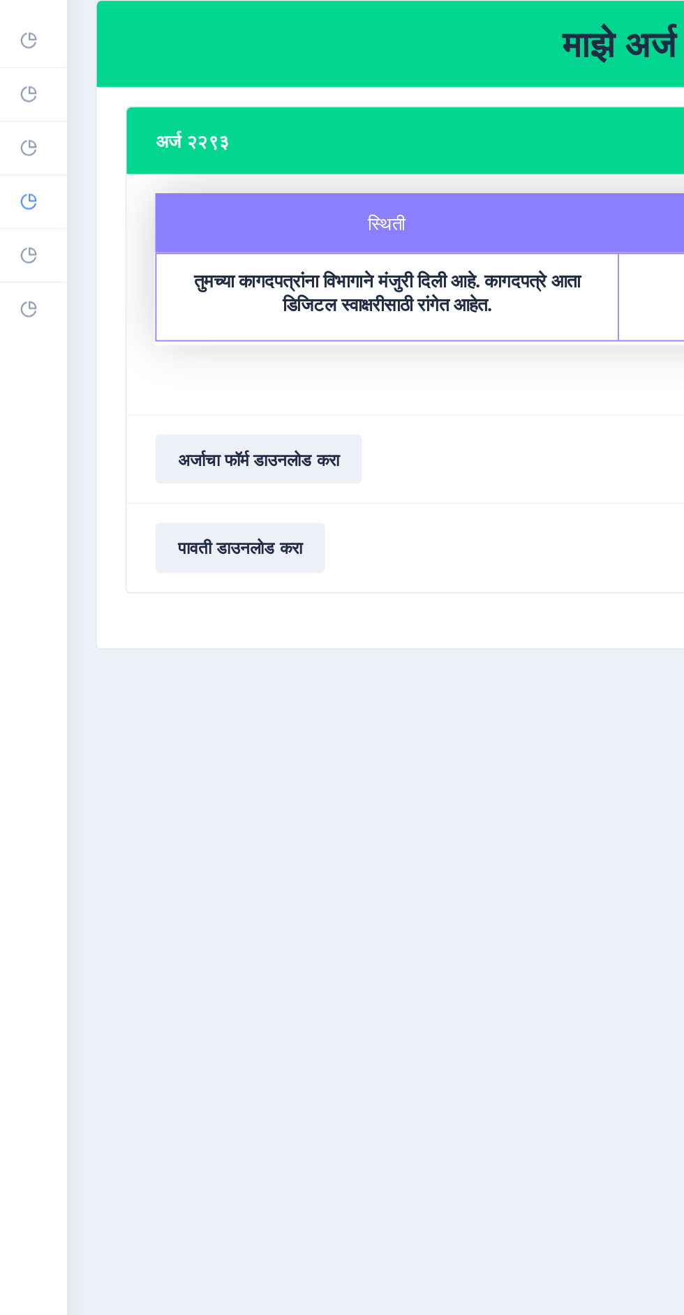  Describe the element at coordinates (63, 27) in the screenshot. I see `img: लोगो` at that location.